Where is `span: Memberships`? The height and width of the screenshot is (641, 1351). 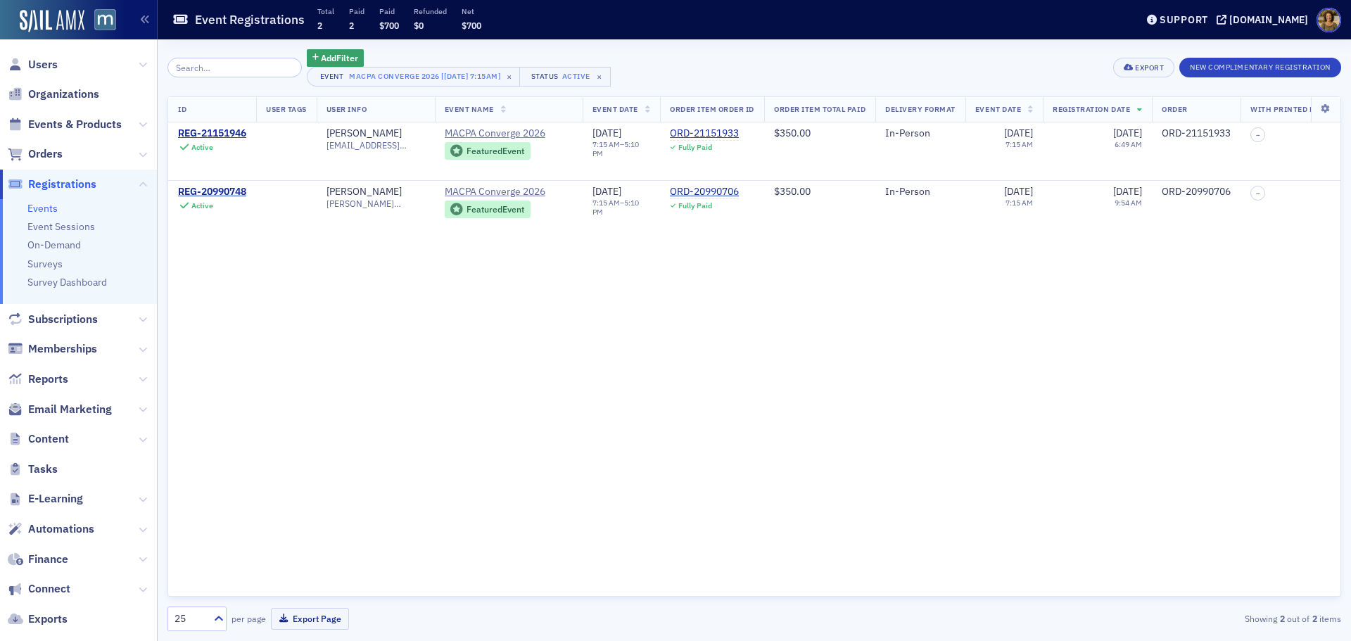 span: Memberships is located at coordinates (63, 349).